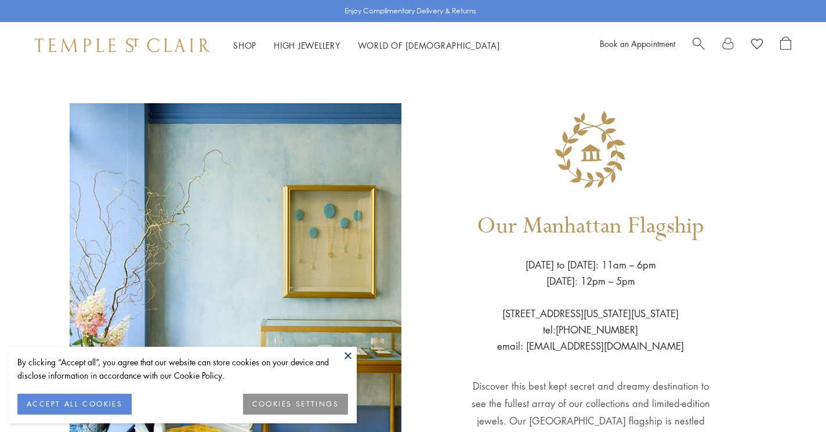 This screenshot has height=432, width=826. What do you see at coordinates (410, 11) in the screenshot?
I see `p: Enjoy Complimentary Delivery & Returns` at bounding box center [410, 11].